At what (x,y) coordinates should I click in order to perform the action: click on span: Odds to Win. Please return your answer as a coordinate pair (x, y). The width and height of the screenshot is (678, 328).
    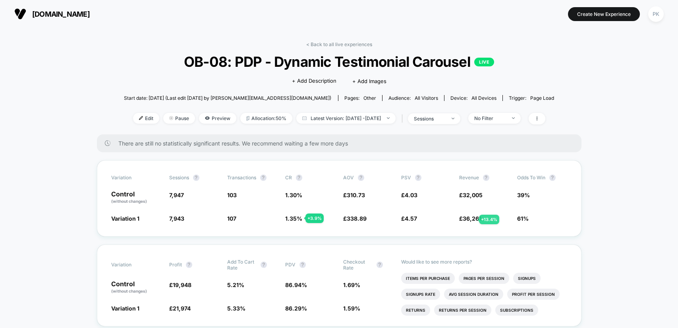
    Looking at the image, I should click on (539, 177).